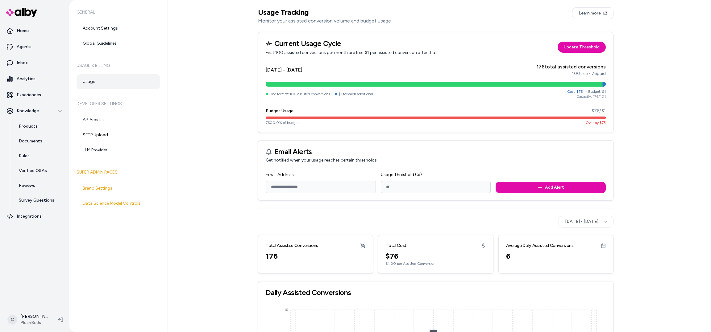 The height and width of the screenshot is (332, 711). What do you see at coordinates (595, 92) in the screenshot?
I see `span: • Budget: $ 1` at bounding box center [595, 92].